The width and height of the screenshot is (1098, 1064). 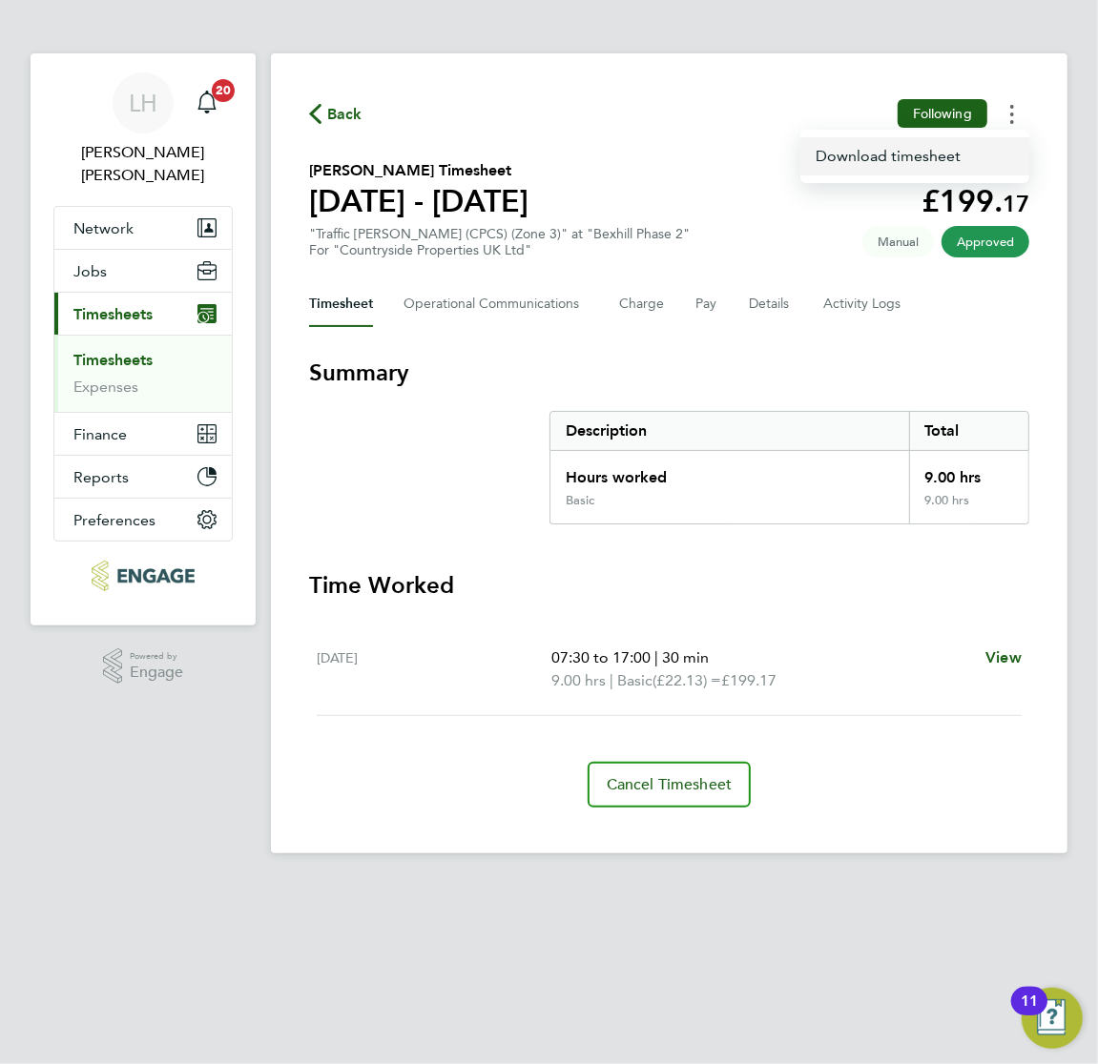 I want to click on nav: Main navigation, so click(x=143, y=340).